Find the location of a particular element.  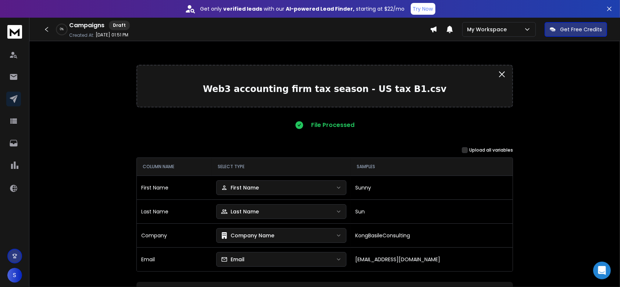

td: Company is located at coordinates (174, 235).